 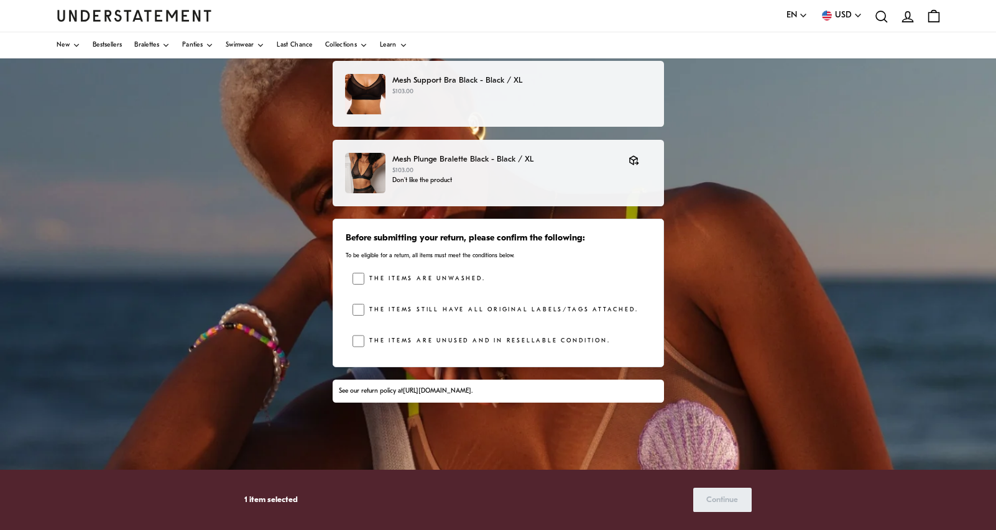 I want to click on a: Panties, so click(x=198, y=45).